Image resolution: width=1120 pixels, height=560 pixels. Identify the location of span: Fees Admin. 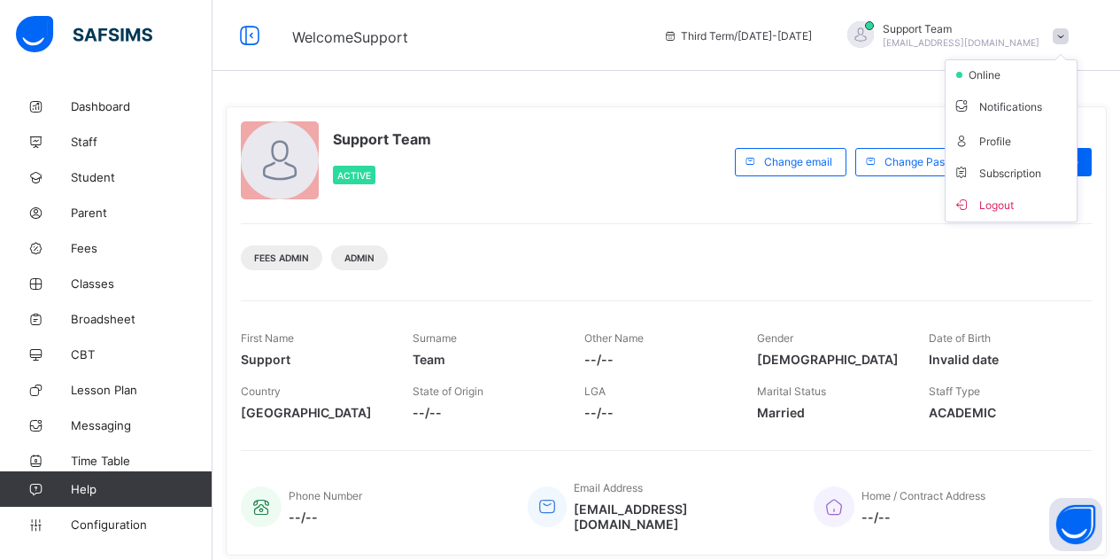
(282, 258).